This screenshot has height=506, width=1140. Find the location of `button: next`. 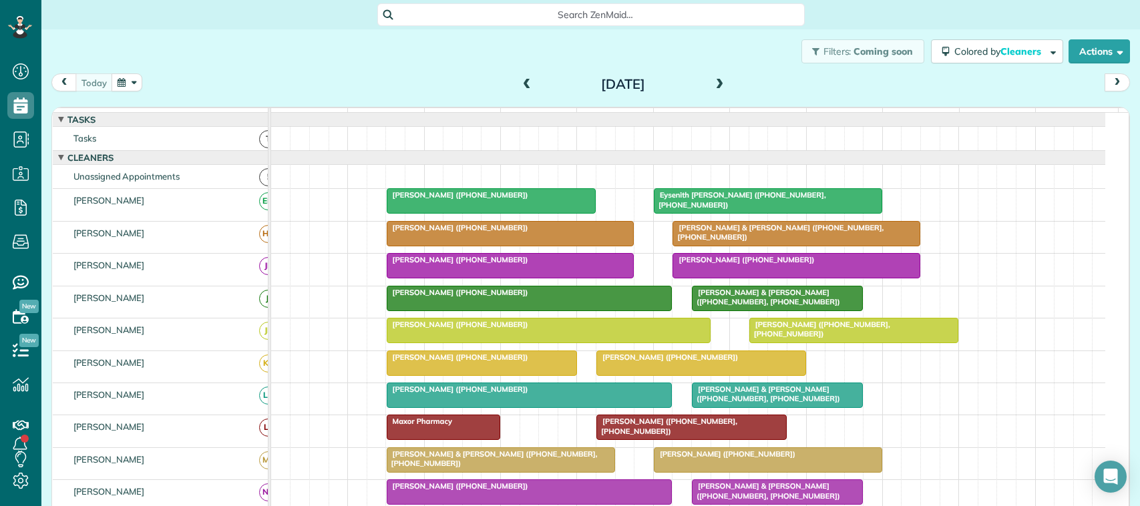

button: next is located at coordinates (1117, 82).